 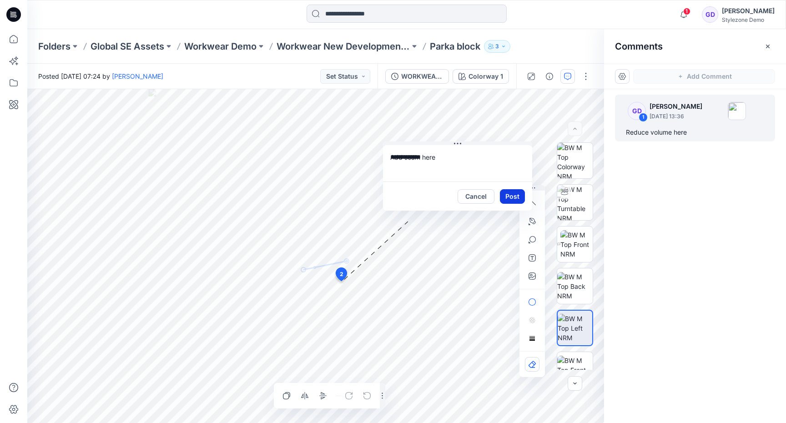 What do you see at coordinates (748, 20) in the screenshot?
I see `div: Stylezone Demo` at bounding box center [748, 20].